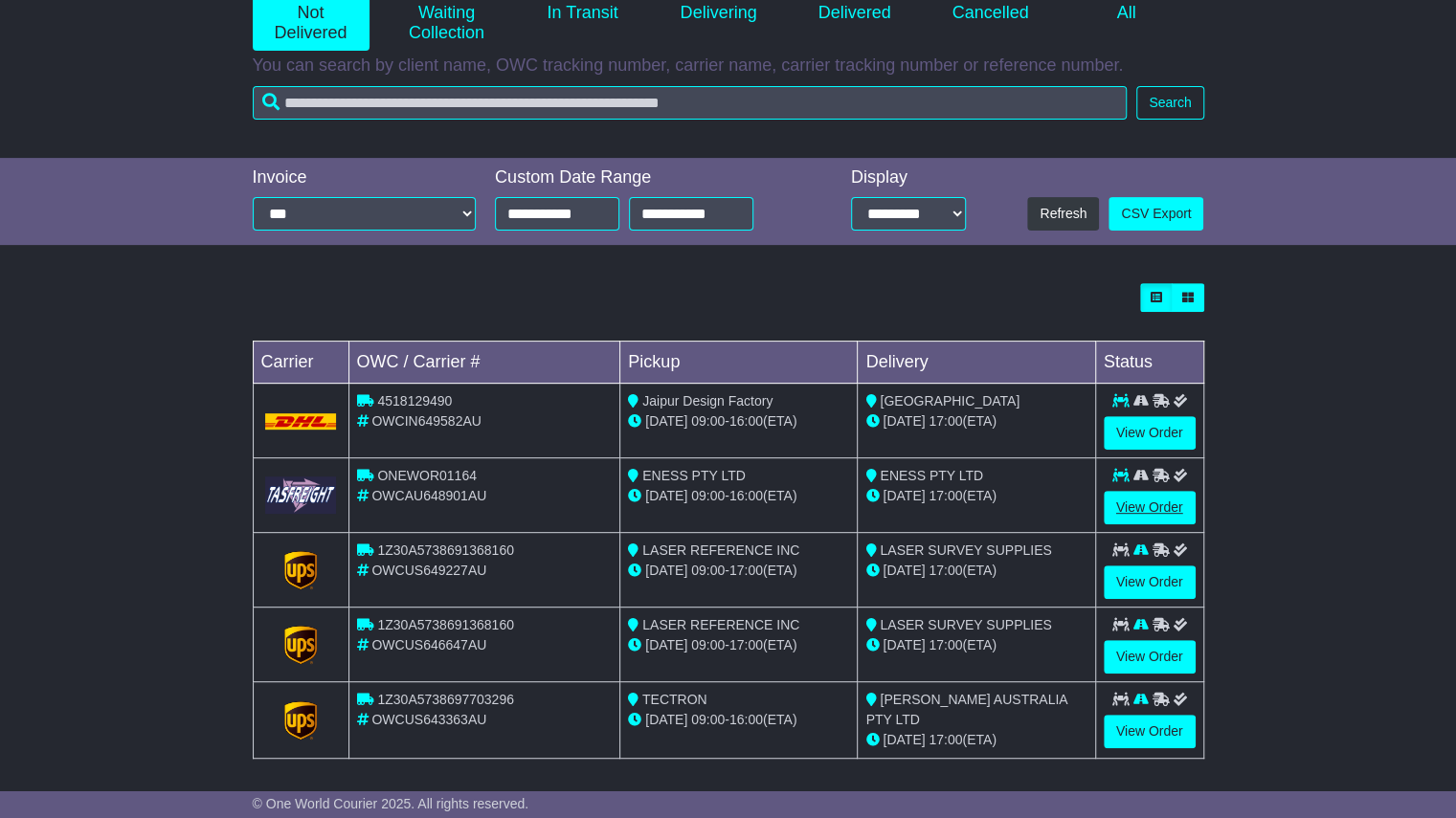 Image resolution: width=1456 pixels, height=818 pixels. Describe the element at coordinates (301, 362) in the screenshot. I see `td: Carrier` at that location.